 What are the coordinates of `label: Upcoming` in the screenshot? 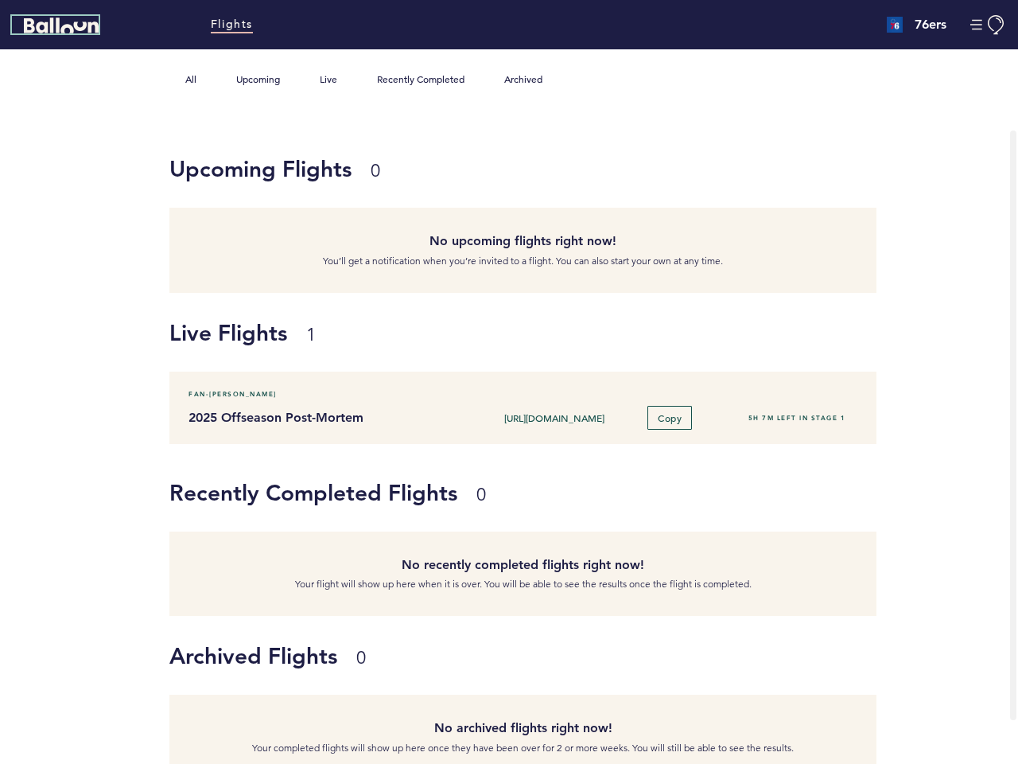 It's located at (250, 81).